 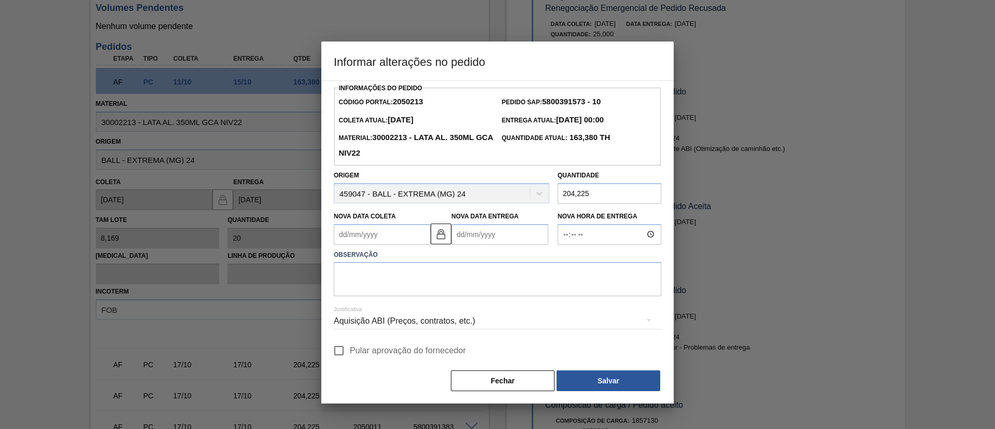 I want to click on img: locked, so click(x=441, y=234).